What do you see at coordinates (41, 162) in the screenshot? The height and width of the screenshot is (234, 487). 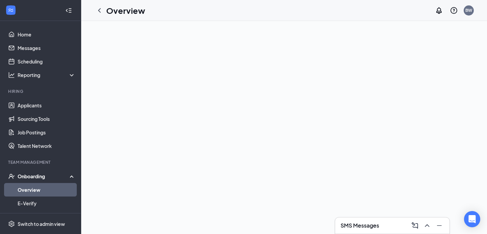 I see `div: Team Management` at bounding box center [41, 162].